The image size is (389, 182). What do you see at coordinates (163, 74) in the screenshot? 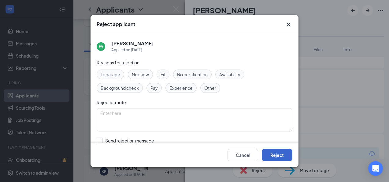
I see `span: Fit` at bounding box center [163, 74].